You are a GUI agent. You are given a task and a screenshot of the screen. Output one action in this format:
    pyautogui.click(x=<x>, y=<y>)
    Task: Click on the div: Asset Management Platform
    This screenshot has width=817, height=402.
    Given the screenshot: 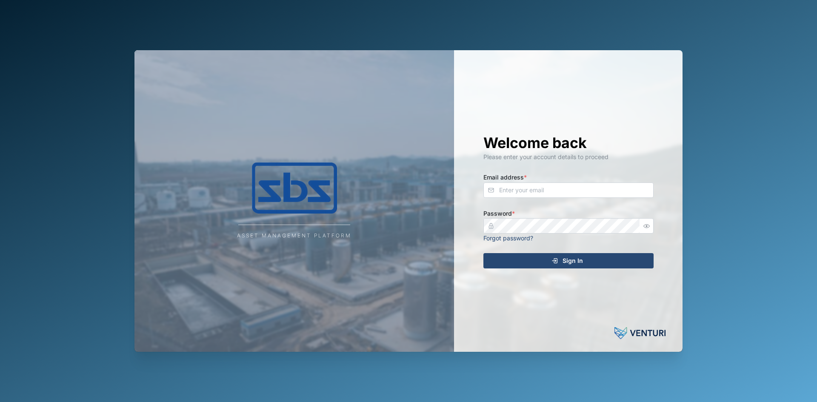 What is the action you would take?
    pyautogui.click(x=294, y=236)
    